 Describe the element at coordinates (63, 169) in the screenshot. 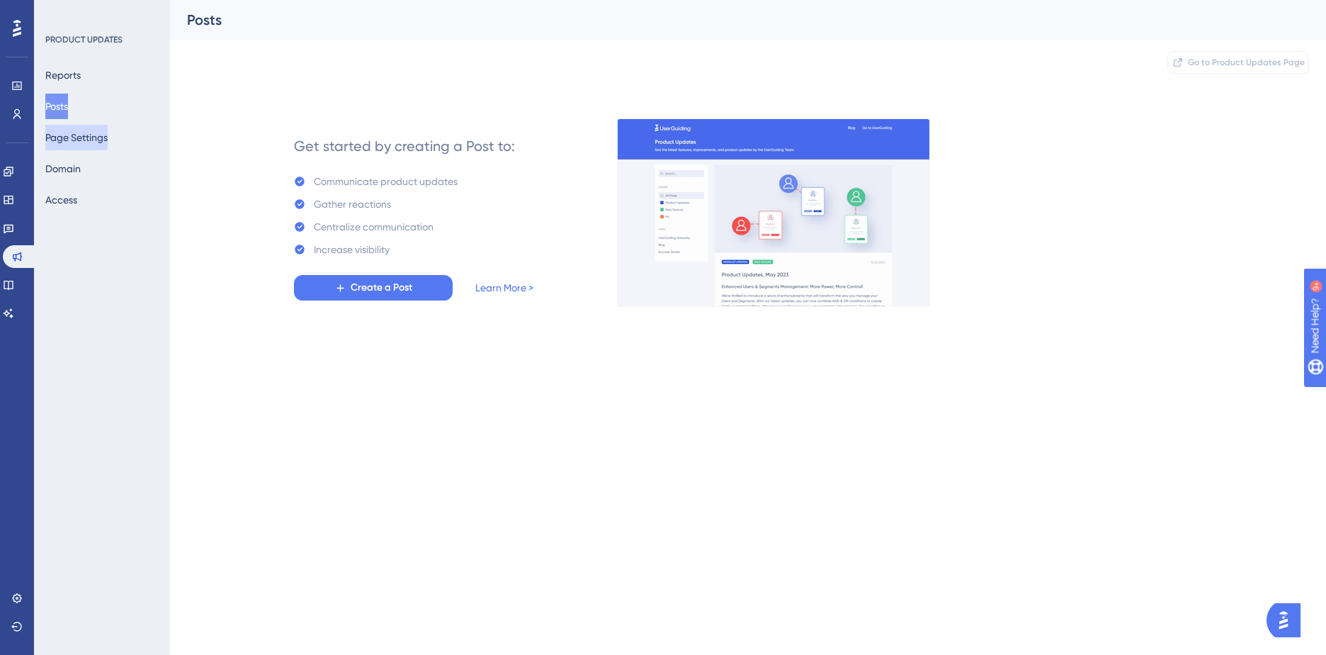

I see `button: Domain` at that location.